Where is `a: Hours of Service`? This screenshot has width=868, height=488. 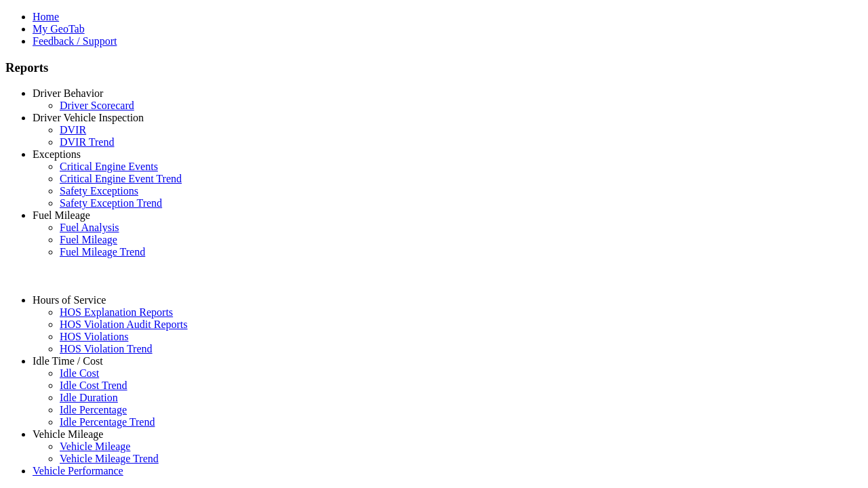 a: Hours of Service is located at coordinates (69, 300).